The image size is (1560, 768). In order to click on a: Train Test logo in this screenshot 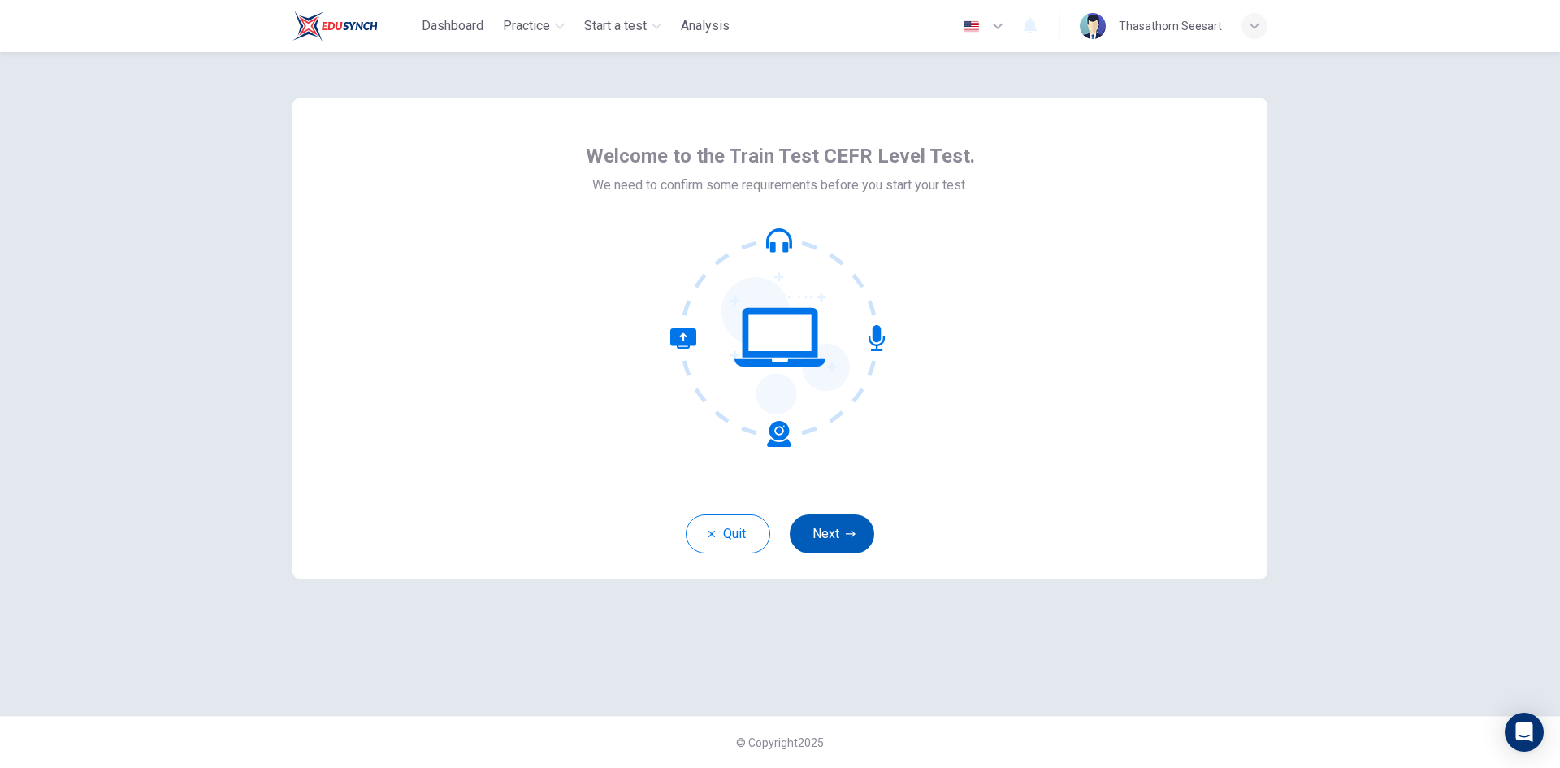, I will do `click(353, 26)`.